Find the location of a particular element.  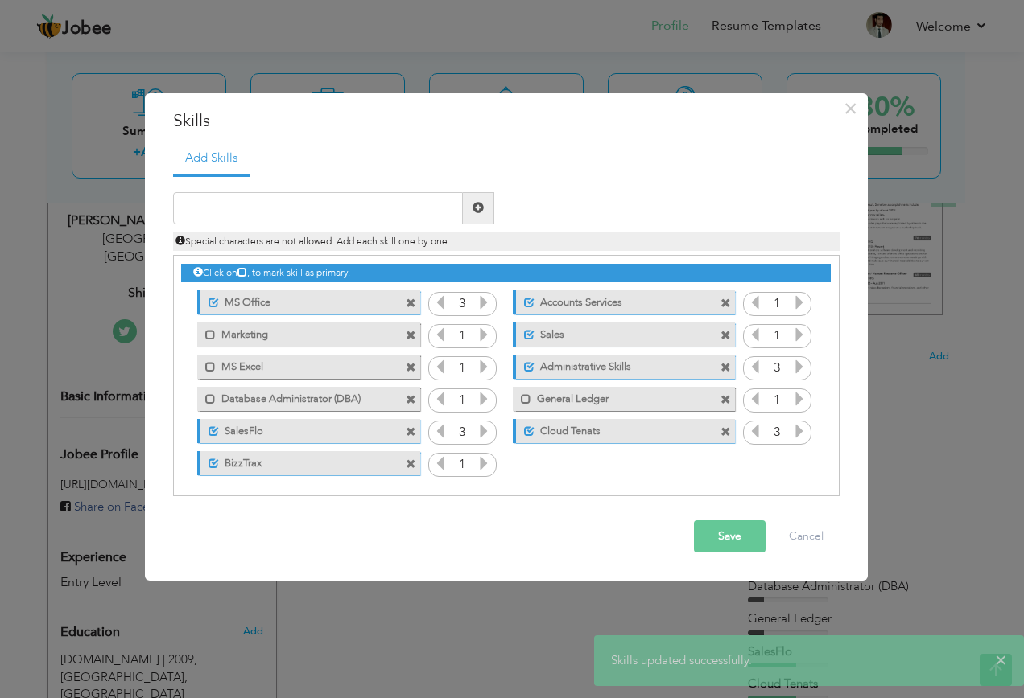

button: Close is located at coordinates (851, 109).